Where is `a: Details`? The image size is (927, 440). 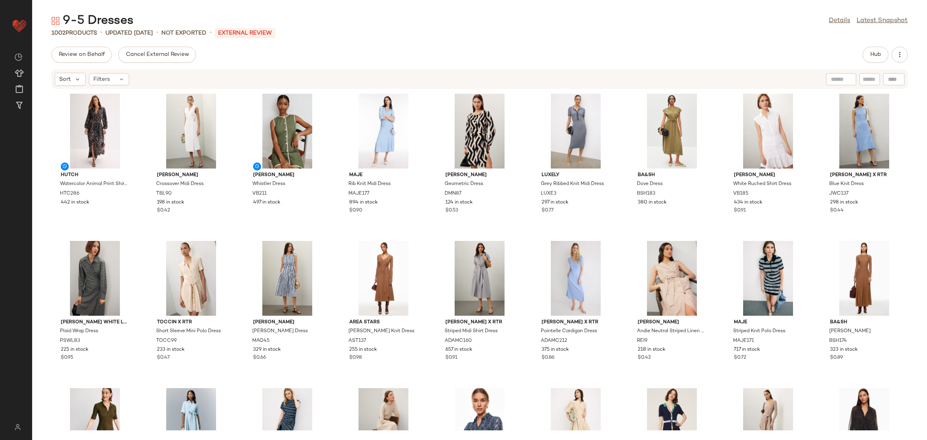 a: Details is located at coordinates (839, 21).